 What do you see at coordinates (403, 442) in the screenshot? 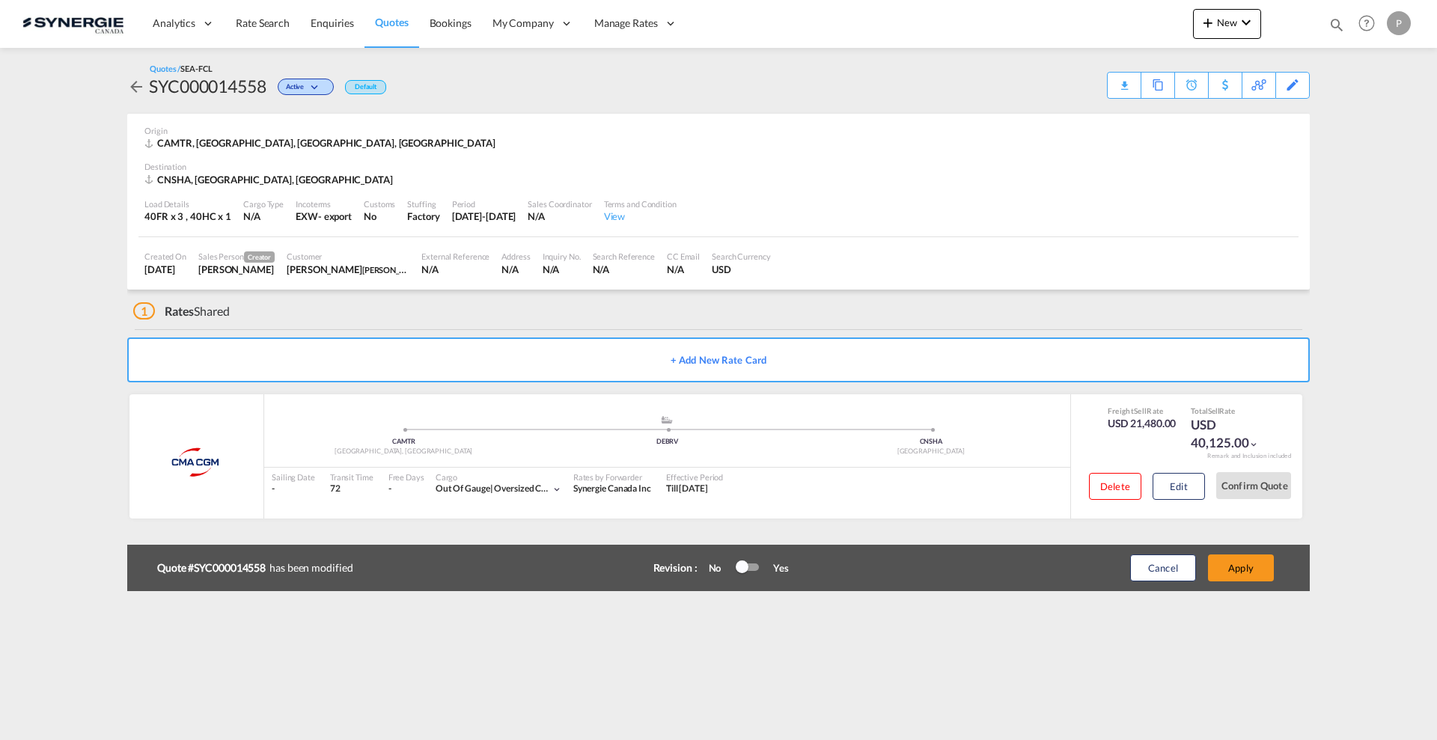
I see `div: CAMTR` at bounding box center [403, 442].